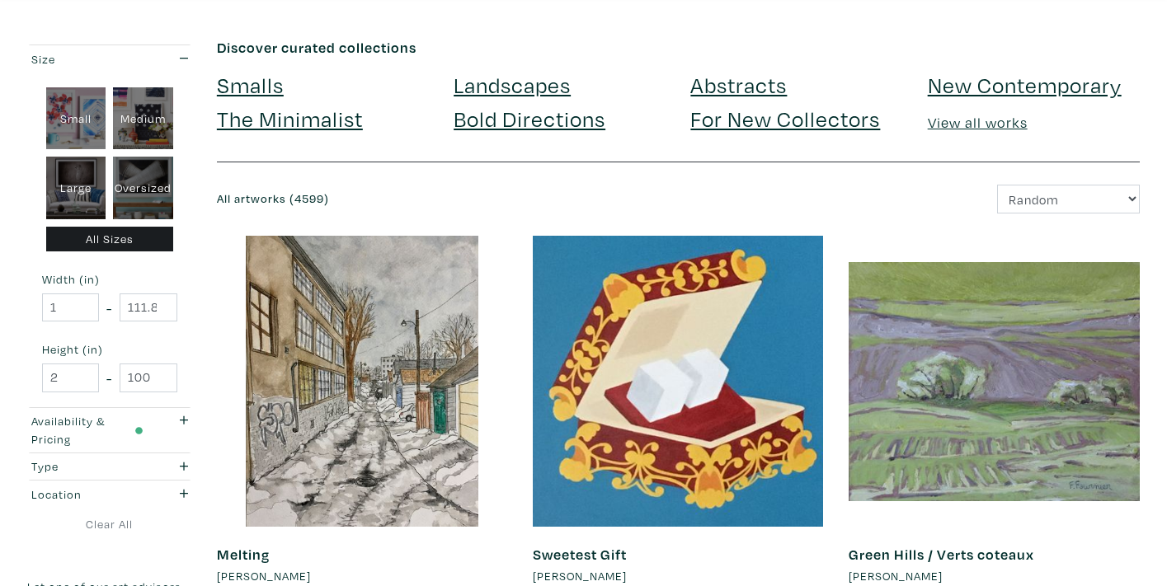 This screenshot has height=586, width=1167. I want to click on button: Type, so click(110, 467).